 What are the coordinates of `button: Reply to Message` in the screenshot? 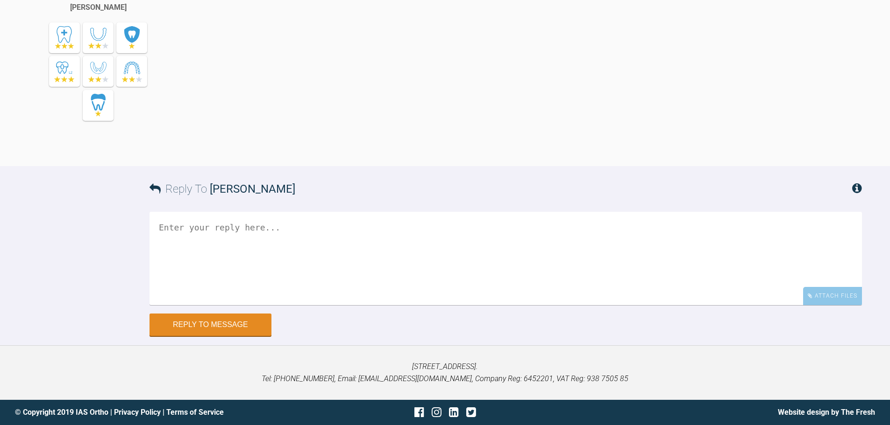 It's located at (210, 325).